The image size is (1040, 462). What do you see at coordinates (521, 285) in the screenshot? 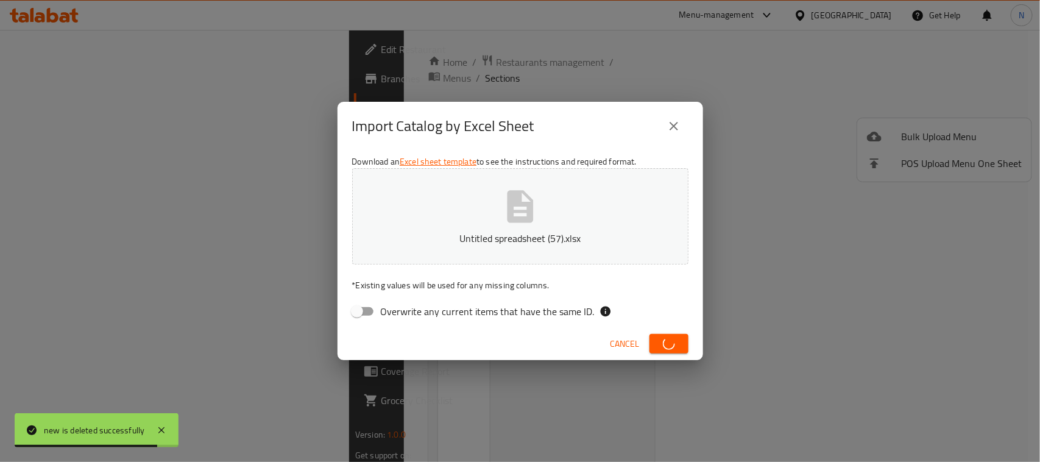
I see `p: Existing values will be used for any missing columns.` at bounding box center [521, 285].